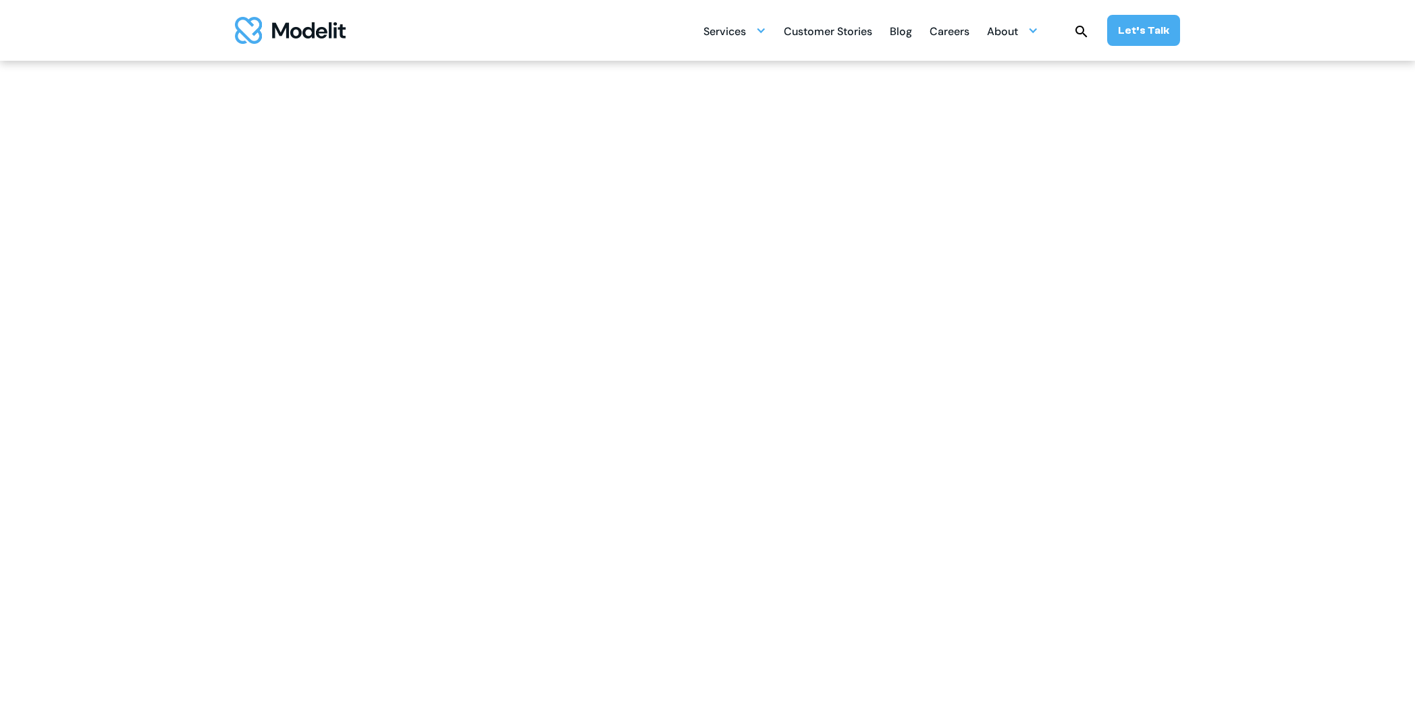  What do you see at coordinates (1144, 30) in the screenshot?
I see `a: Let’s Talk` at bounding box center [1144, 30].